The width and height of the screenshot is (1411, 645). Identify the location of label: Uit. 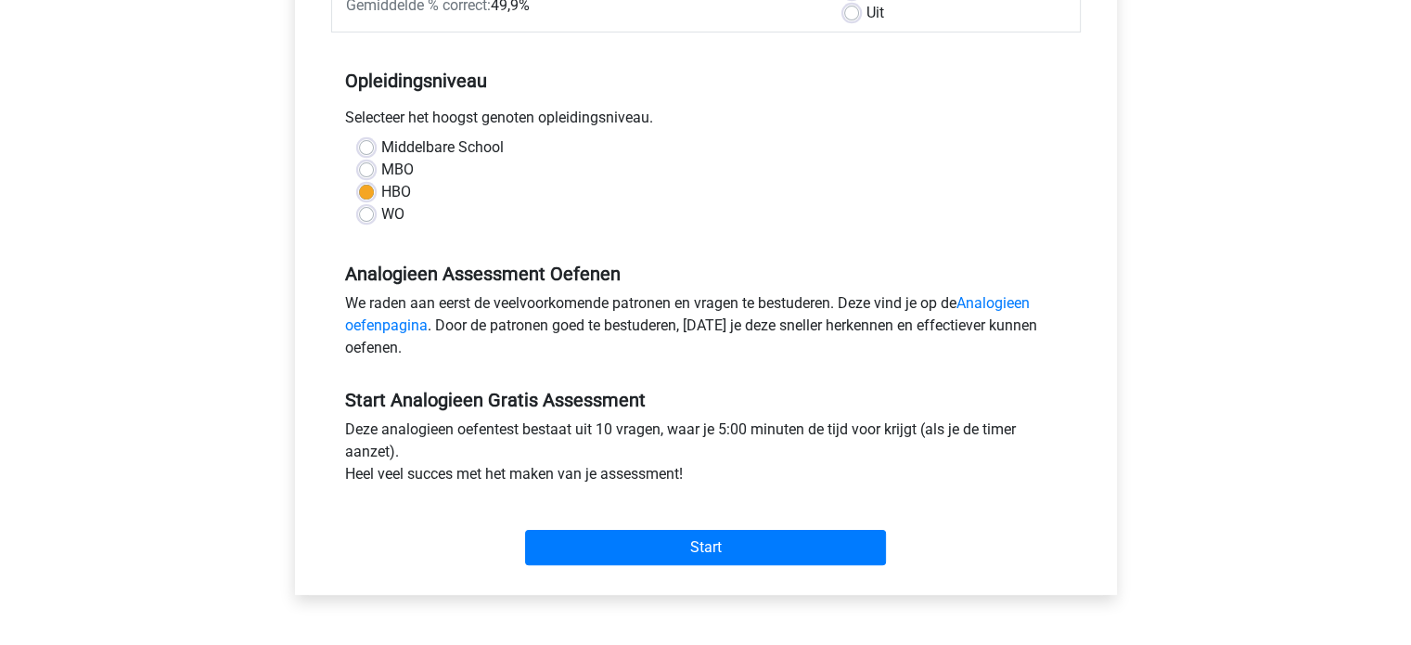
(875, 13).